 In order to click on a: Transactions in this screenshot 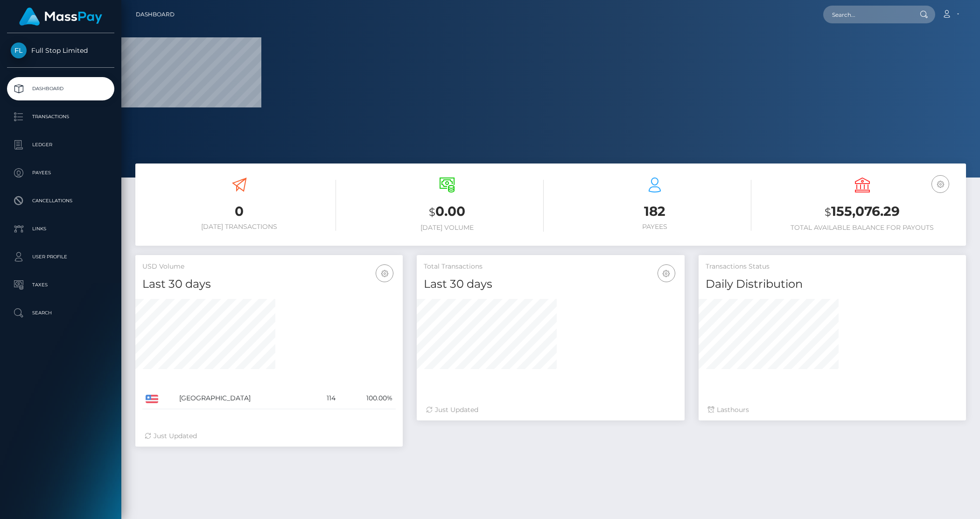, I will do `click(61, 117)`.